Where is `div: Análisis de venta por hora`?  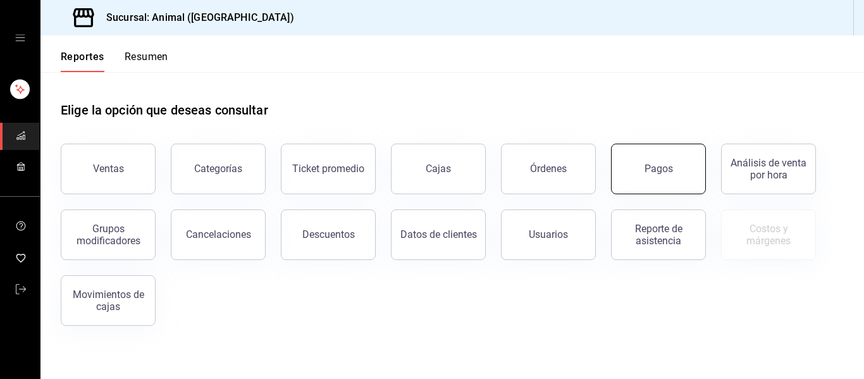 div: Análisis de venta por hora is located at coordinates (769, 169).